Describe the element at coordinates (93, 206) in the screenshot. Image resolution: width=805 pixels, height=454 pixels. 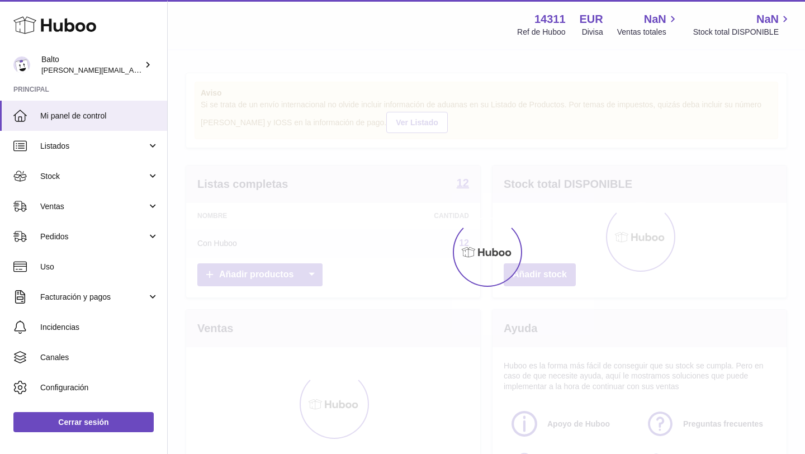
I see `span: Ventas` at that location.